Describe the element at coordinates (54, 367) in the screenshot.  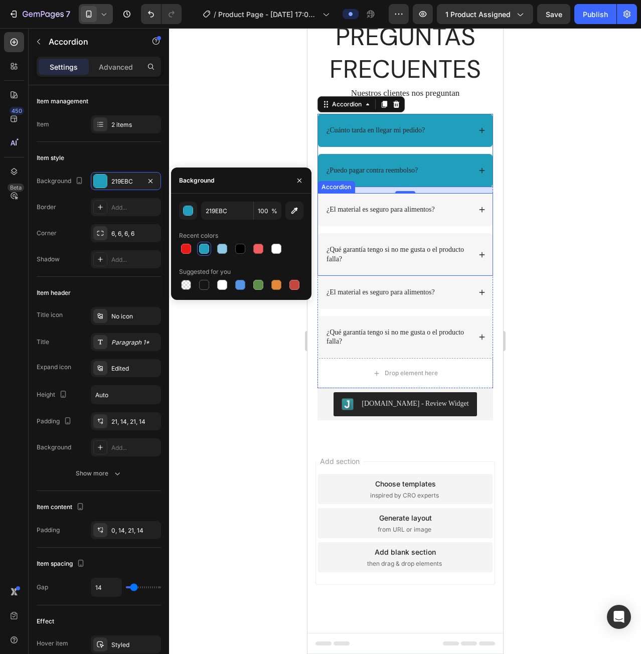
I see `div: Expand icon` at that location.